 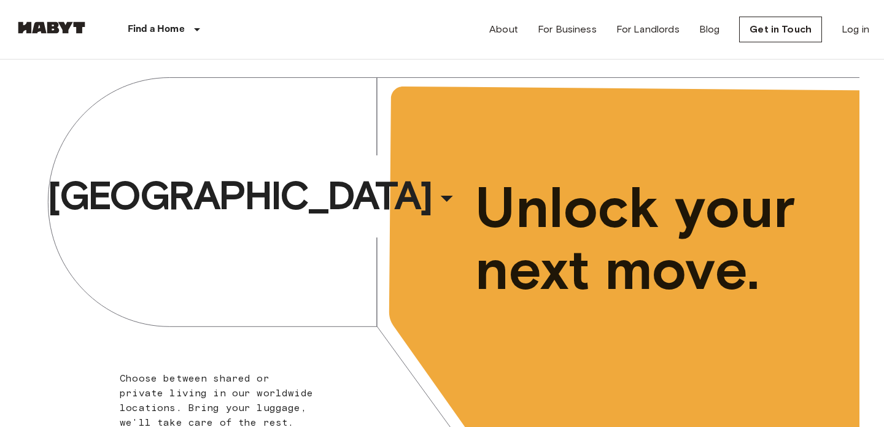 I want to click on a: Log in, so click(x=855, y=29).